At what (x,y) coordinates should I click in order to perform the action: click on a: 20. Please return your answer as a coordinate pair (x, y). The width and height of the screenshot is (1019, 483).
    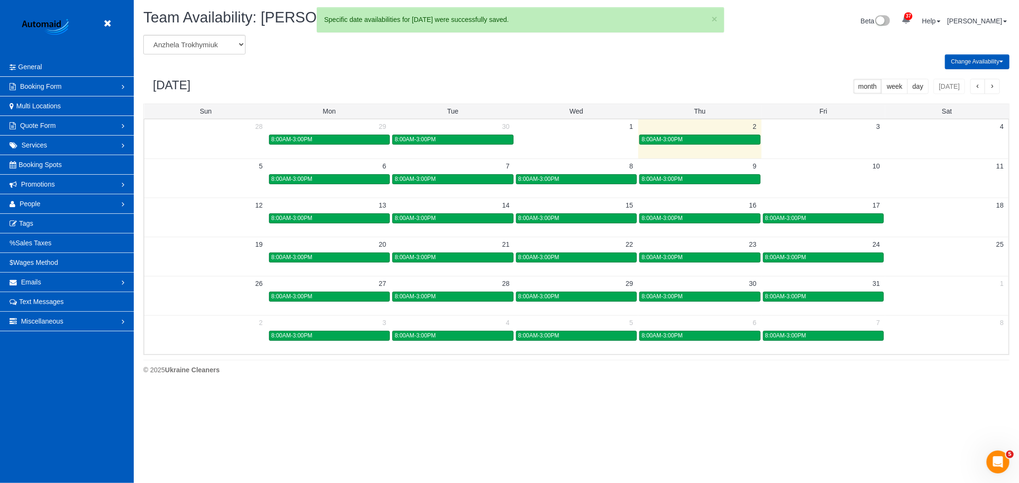
    Looking at the image, I should click on (383, 245).